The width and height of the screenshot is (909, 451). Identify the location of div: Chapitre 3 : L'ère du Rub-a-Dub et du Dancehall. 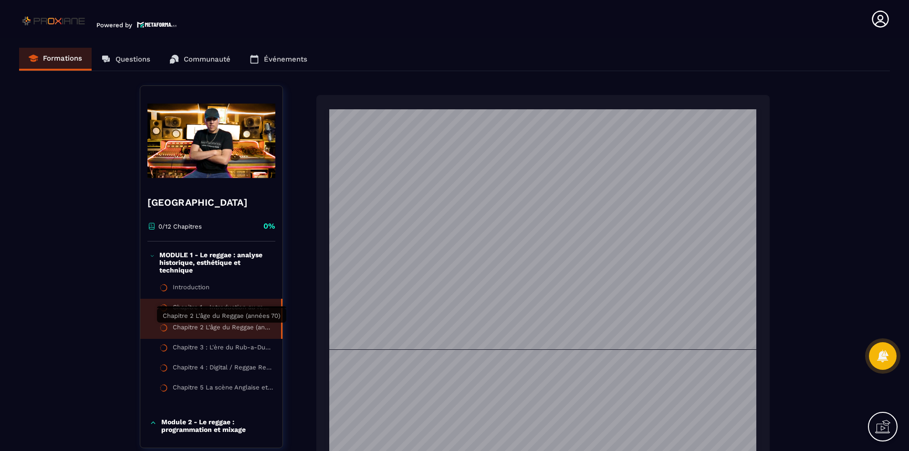
(223, 349).